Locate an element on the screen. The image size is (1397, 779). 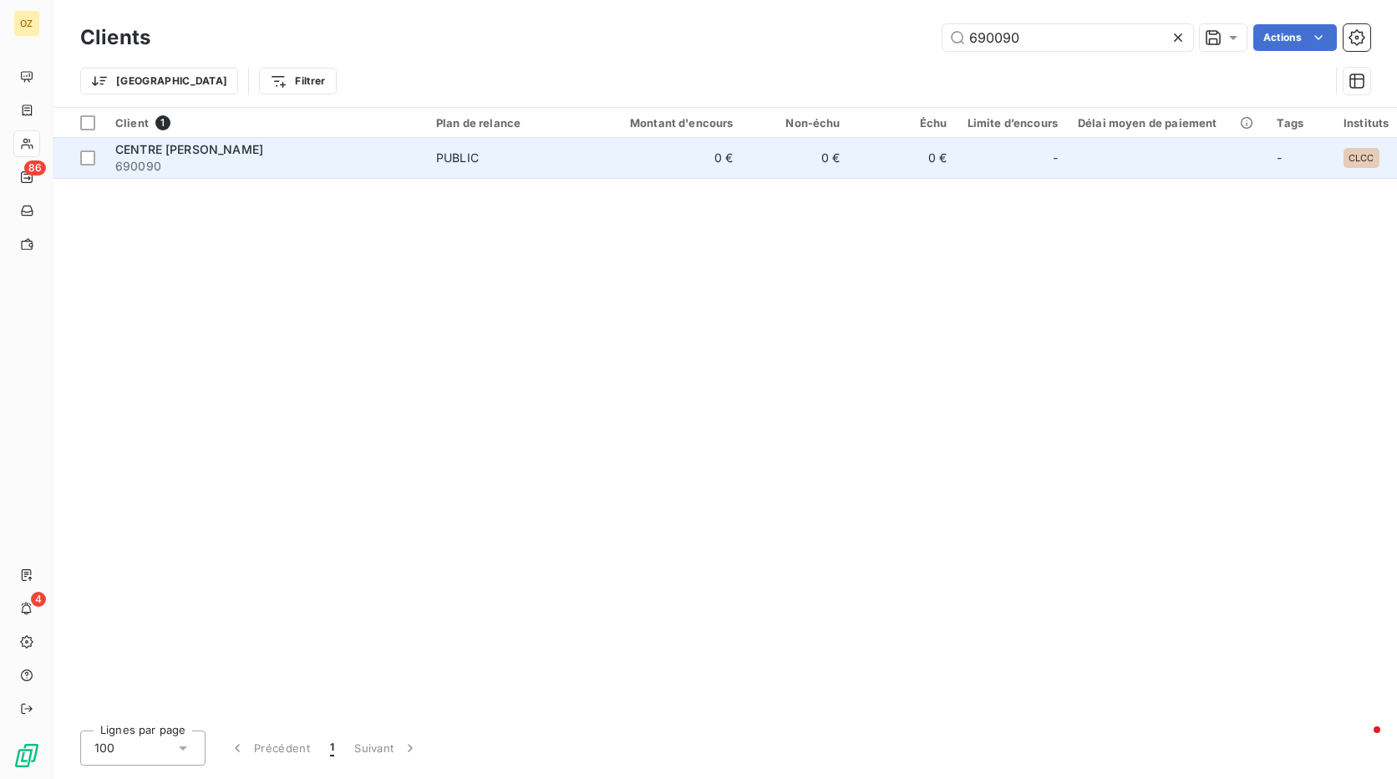
div: PUBLIC is located at coordinates (457, 158).